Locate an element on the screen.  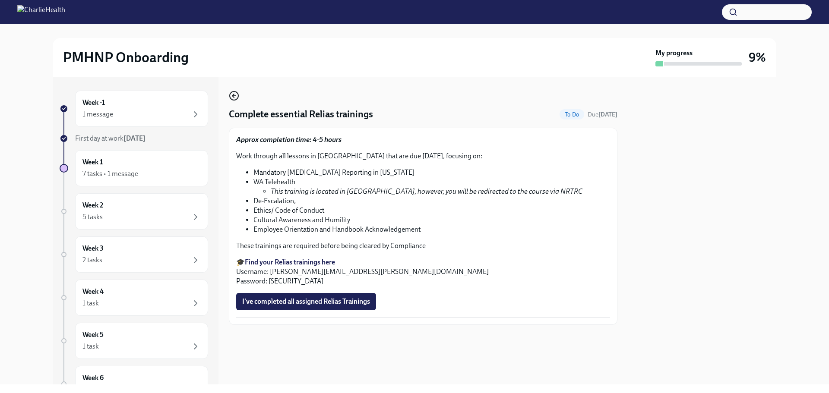
h6: Week 5 is located at coordinates (93, 335).